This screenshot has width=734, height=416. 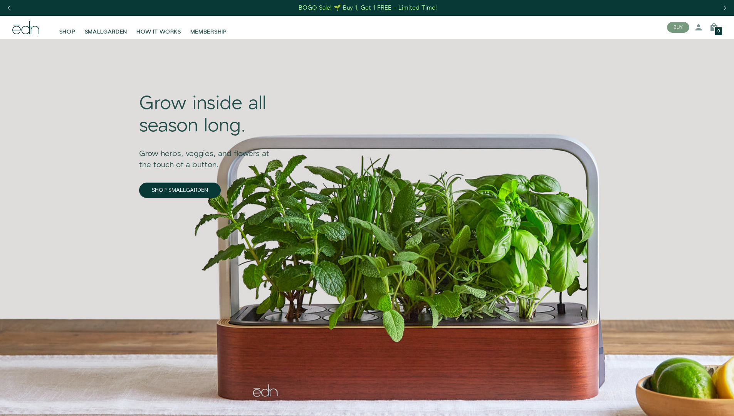 What do you see at coordinates (210, 154) in the screenshot?
I see `div: Grow herbs, veggies, and flowers at the touch of a button.` at bounding box center [210, 154].